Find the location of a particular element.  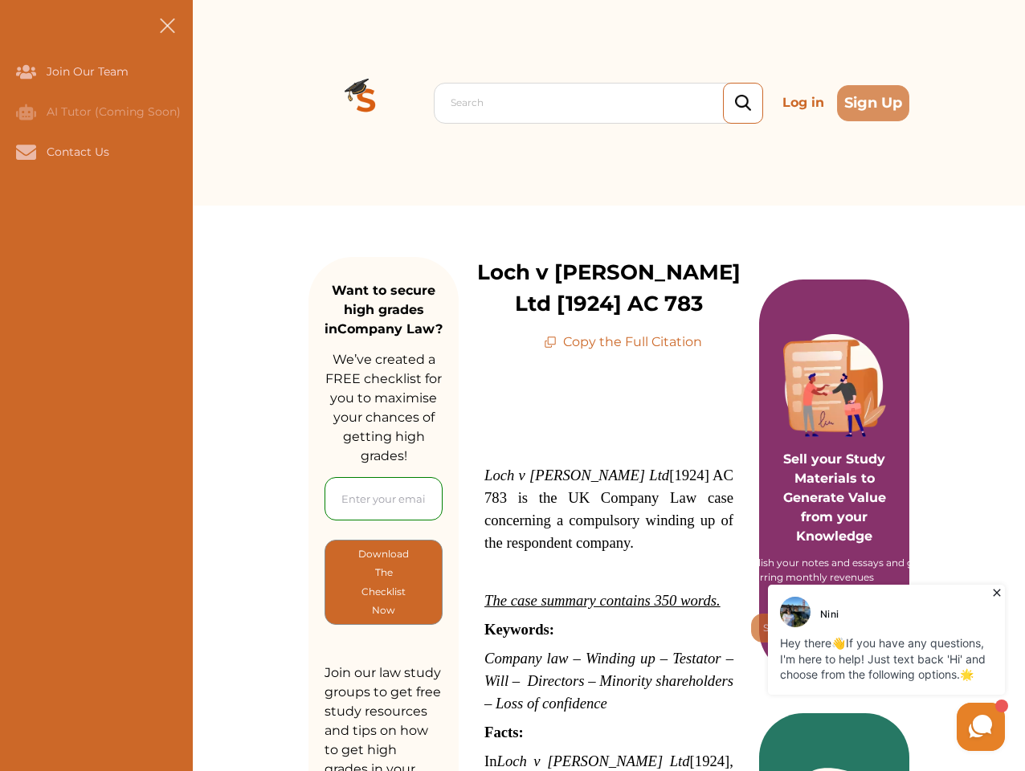

span: Keywords: is located at coordinates (519, 629).